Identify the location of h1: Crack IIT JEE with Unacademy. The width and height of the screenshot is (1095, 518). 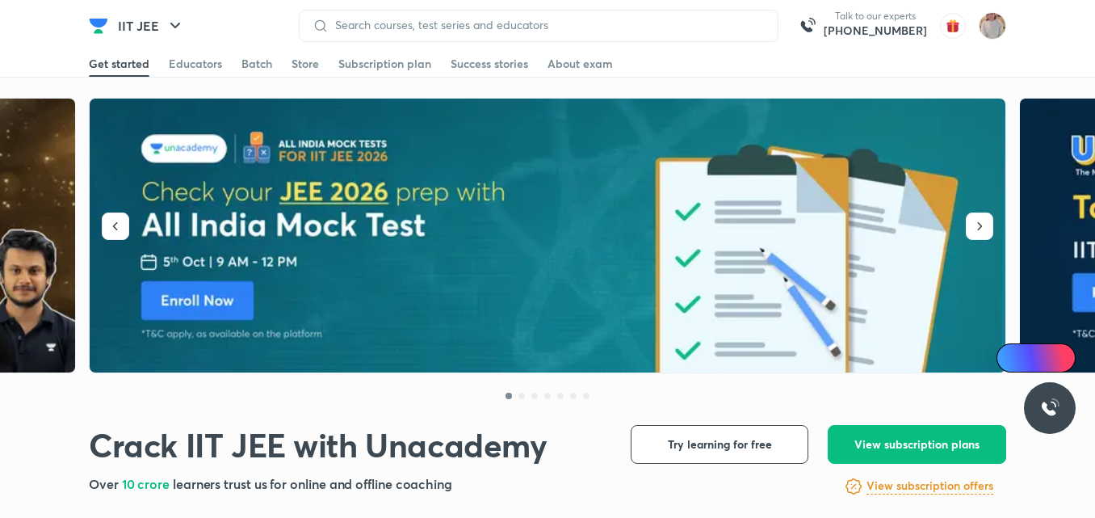
(318, 444).